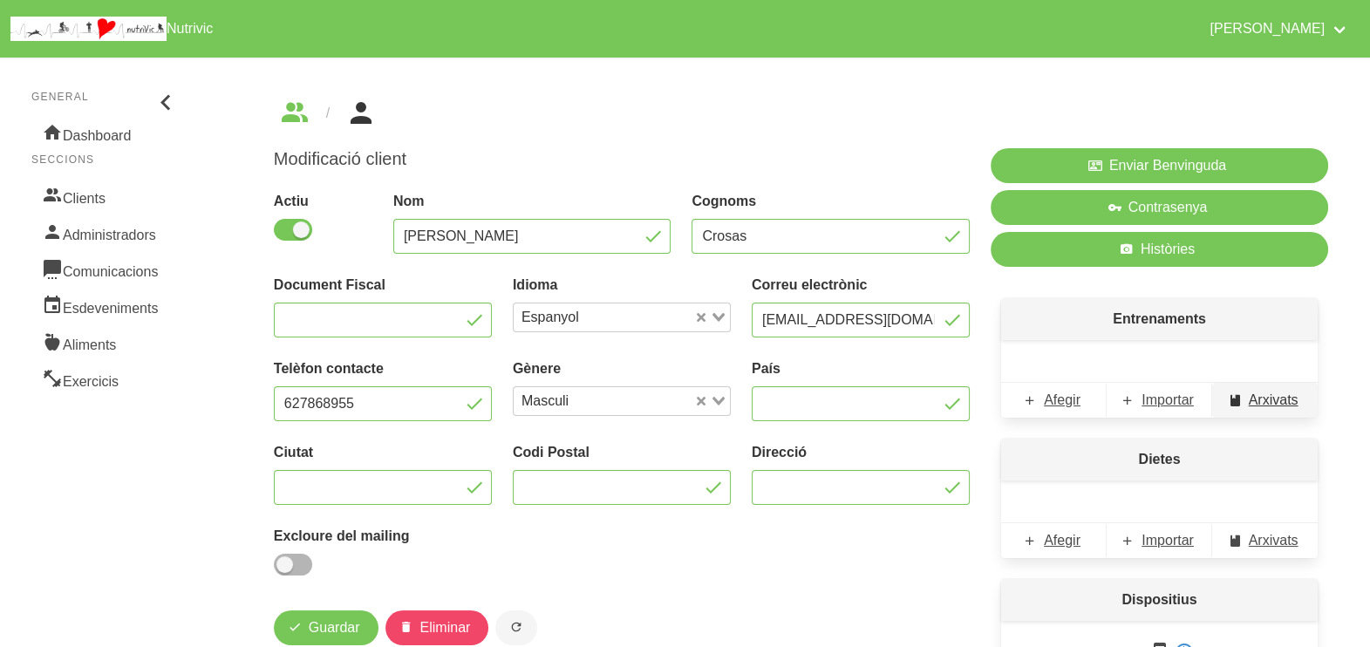 This screenshot has width=1370, height=647. Describe the element at coordinates (445, 628) in the screenshot. I see `span: Eliminar` at that location.